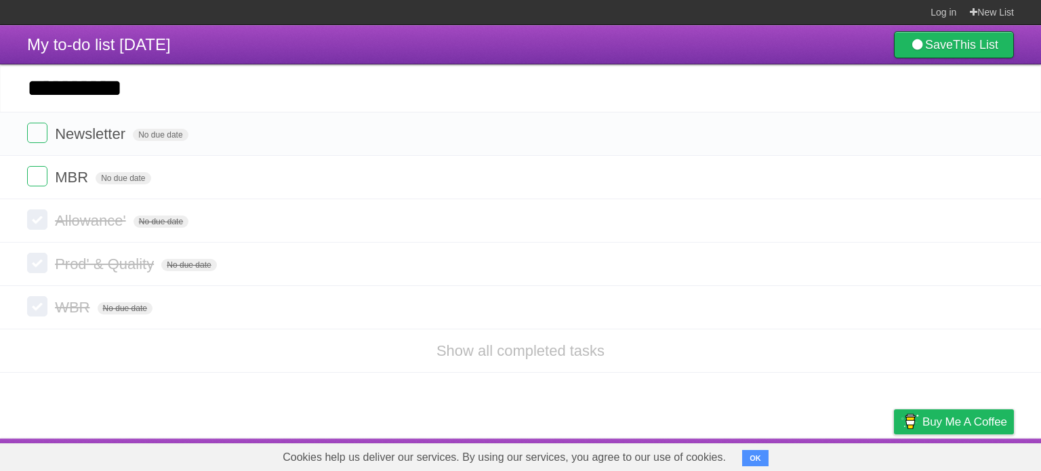 The width and height of the screenshot is (1041, 471). What do you see at coordinates (91, 133) in the screenshot?
I see `span: Newsletter` at bounding box center [91, 133].